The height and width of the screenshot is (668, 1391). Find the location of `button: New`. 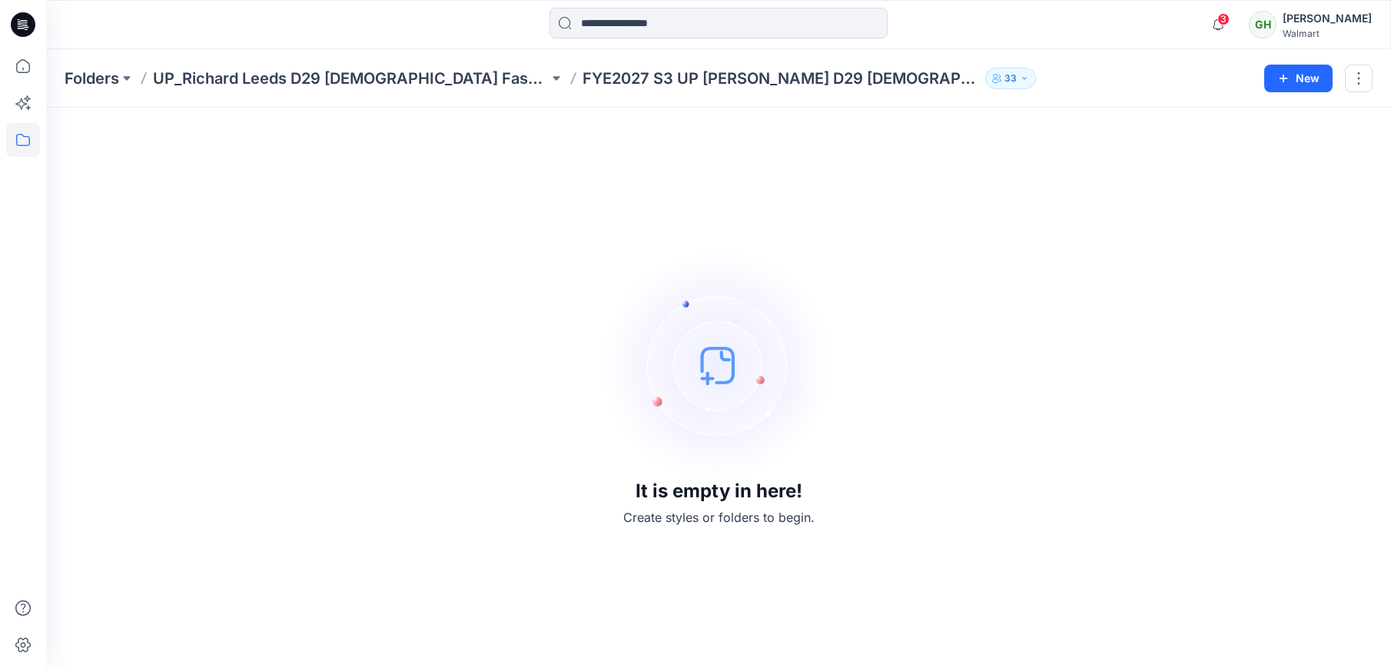

button: New is located at coordinates (1298, 78).